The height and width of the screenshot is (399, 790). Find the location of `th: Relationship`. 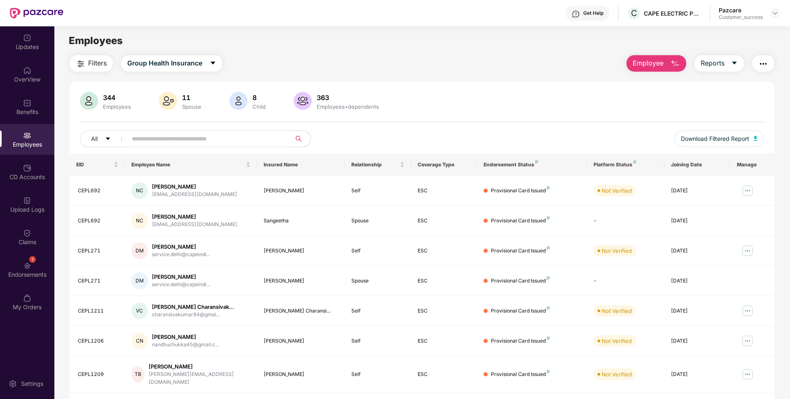

th: Relationship is located at coordinates (378, 165).